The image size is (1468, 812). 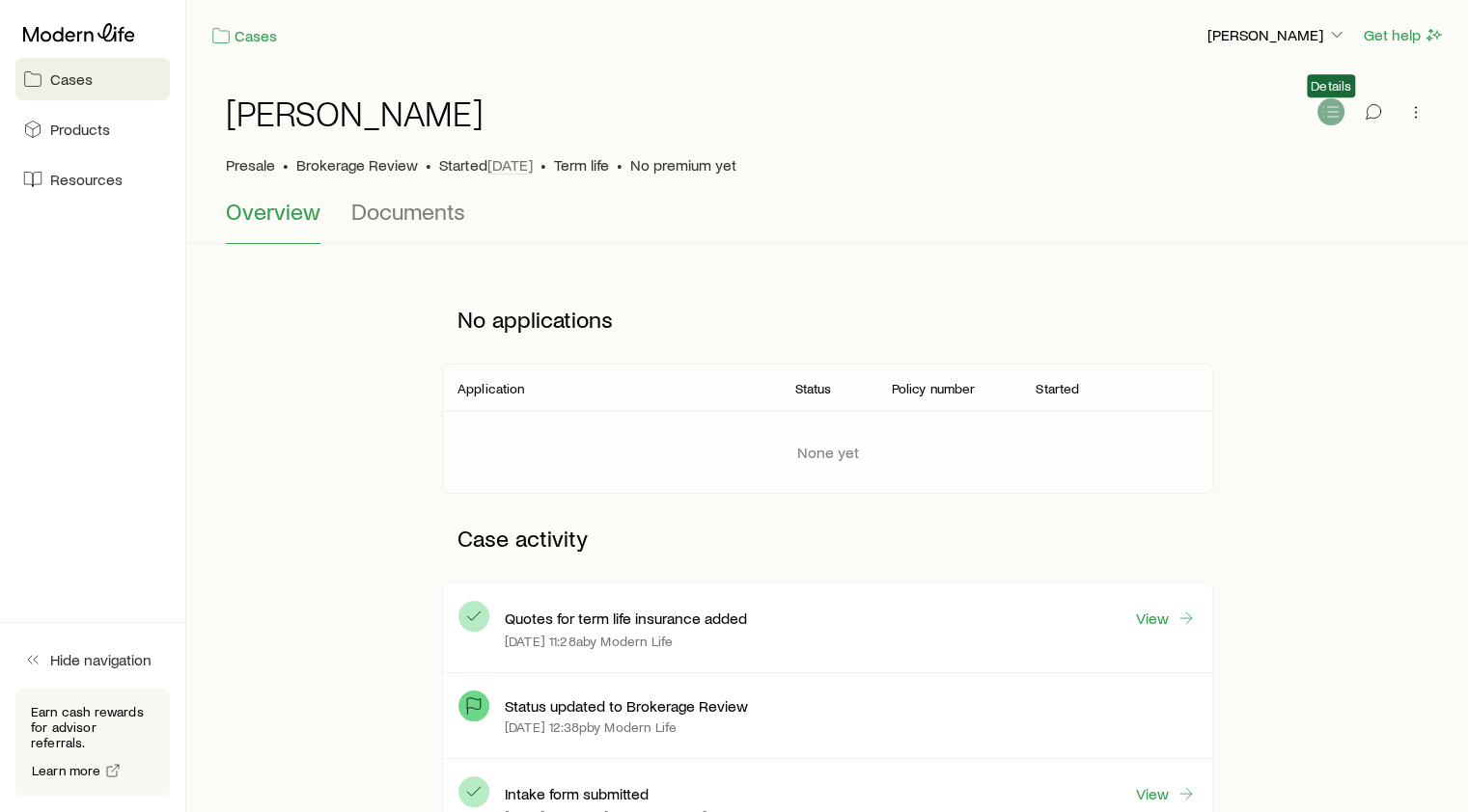 I want to click on a: Log in, so click(x=33, y=145).